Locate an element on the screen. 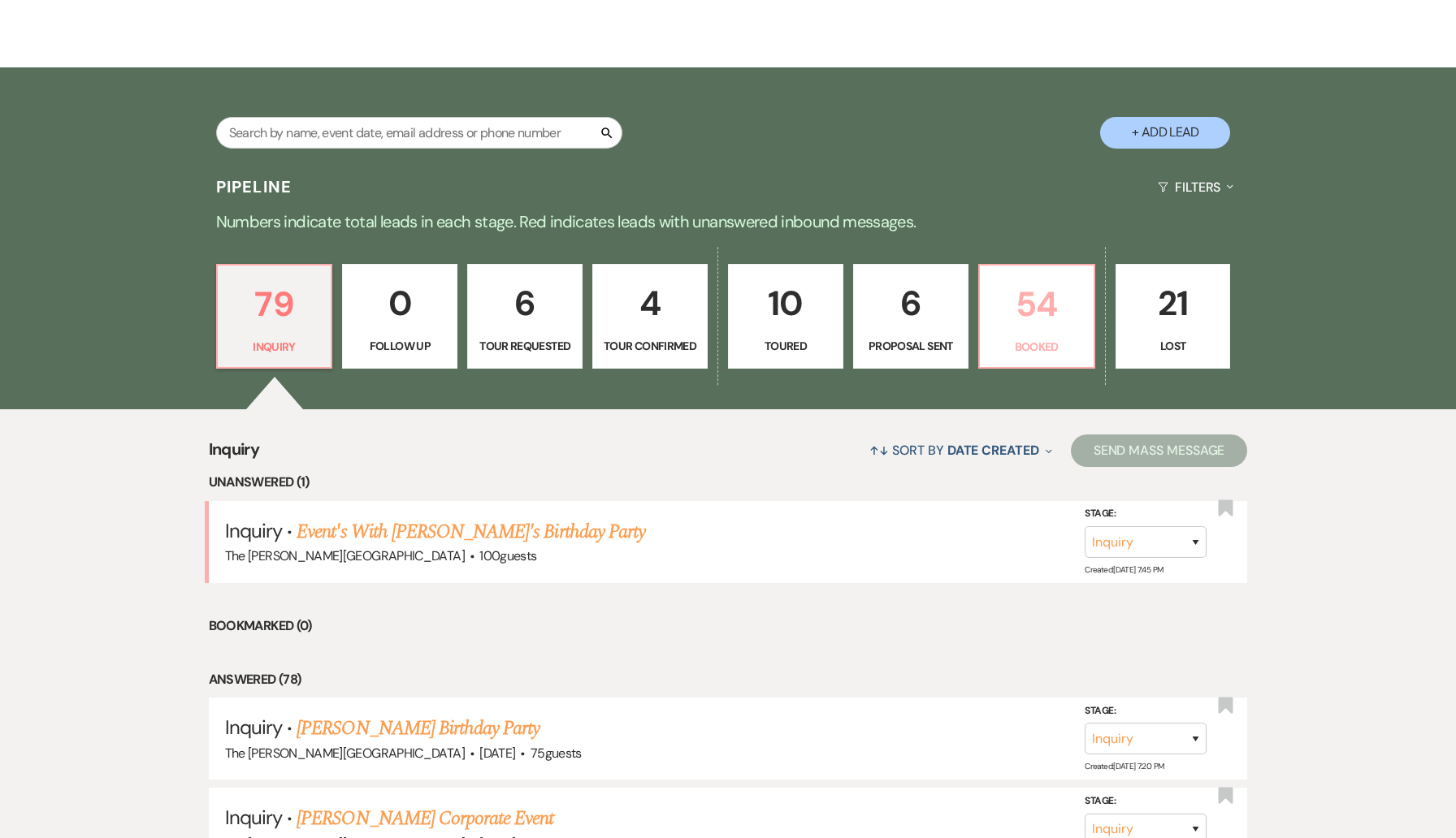  p: 54 is located at coordinates (1036, 304).